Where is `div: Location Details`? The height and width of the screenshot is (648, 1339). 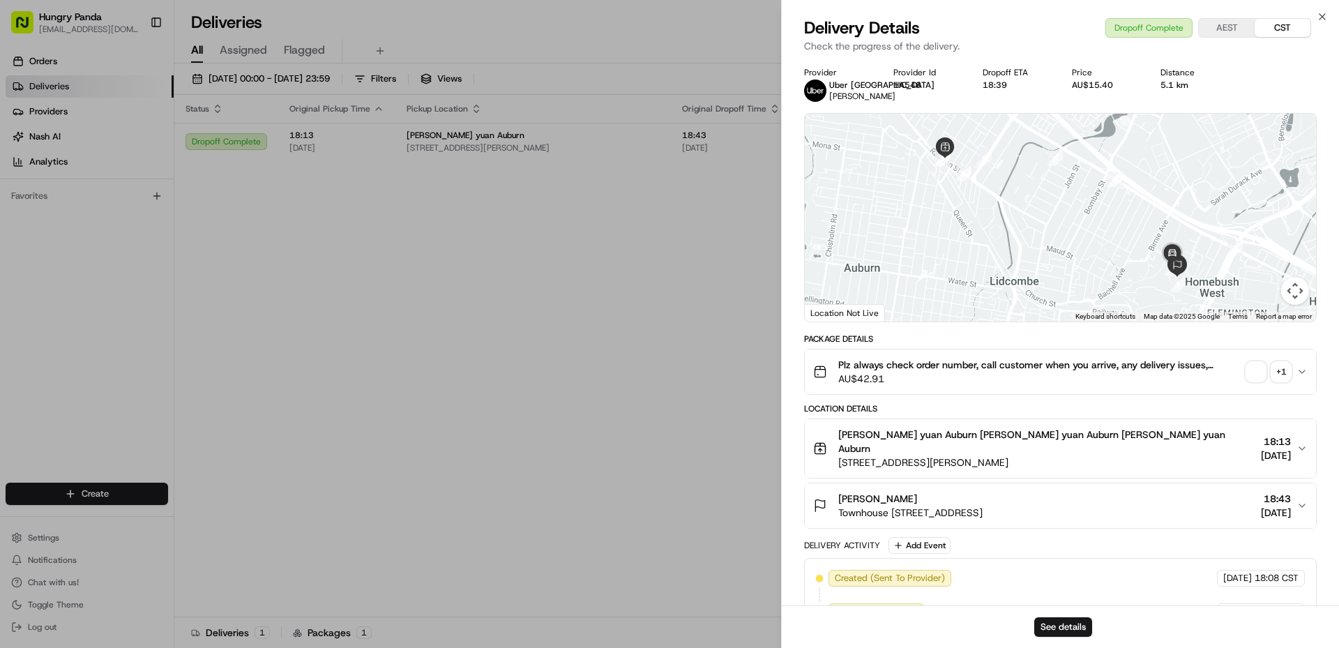
div: Location Details is located at coordinates (1060, 409).